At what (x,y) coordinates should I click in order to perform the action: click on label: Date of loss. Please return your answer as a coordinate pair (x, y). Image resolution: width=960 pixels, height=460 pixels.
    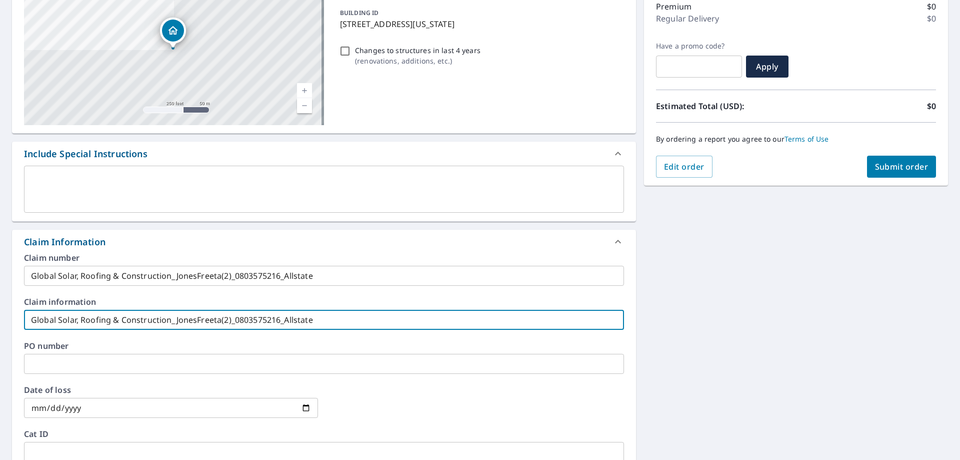
    Looking at the image, I should click on (171, 390).